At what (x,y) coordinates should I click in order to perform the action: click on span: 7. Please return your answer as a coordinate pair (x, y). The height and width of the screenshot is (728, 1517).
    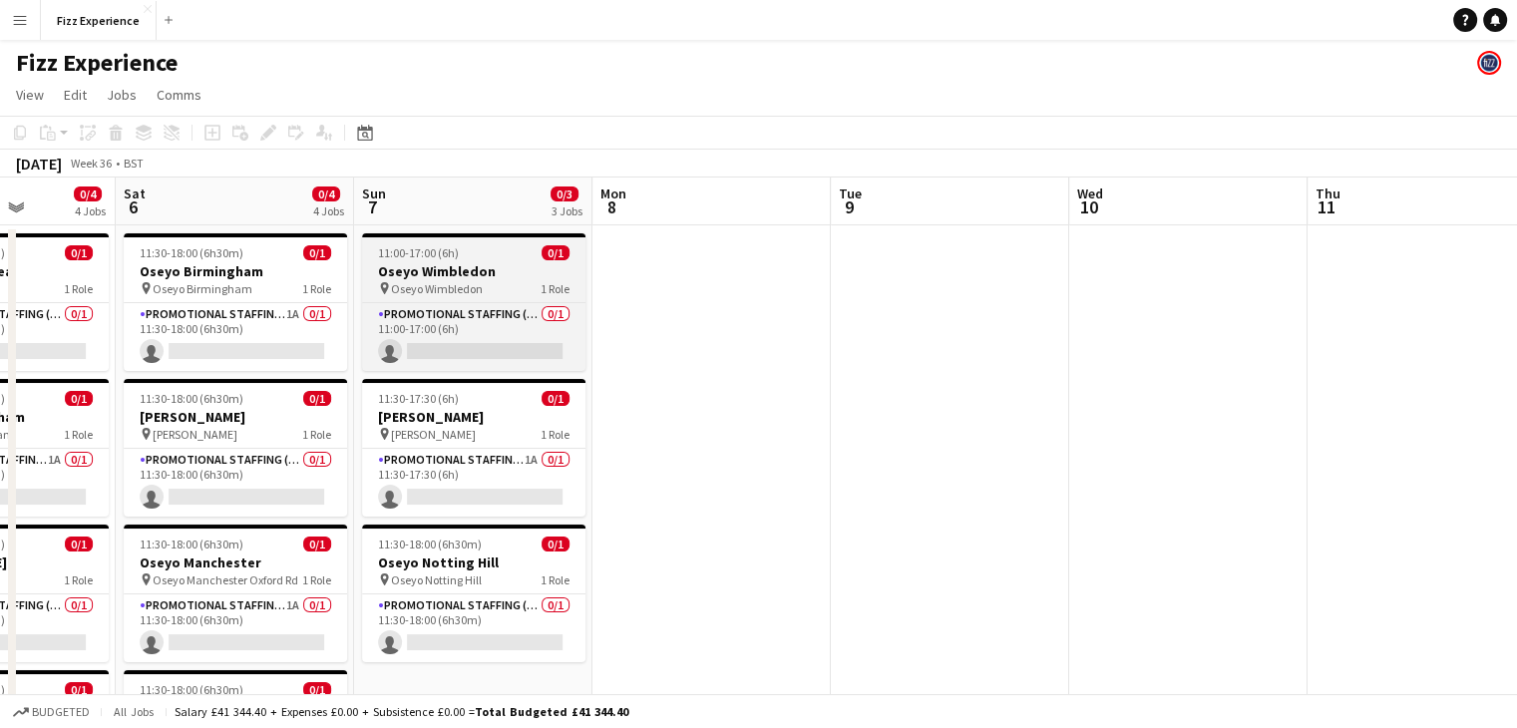
    Looking at the image, I should click on (372, 206).